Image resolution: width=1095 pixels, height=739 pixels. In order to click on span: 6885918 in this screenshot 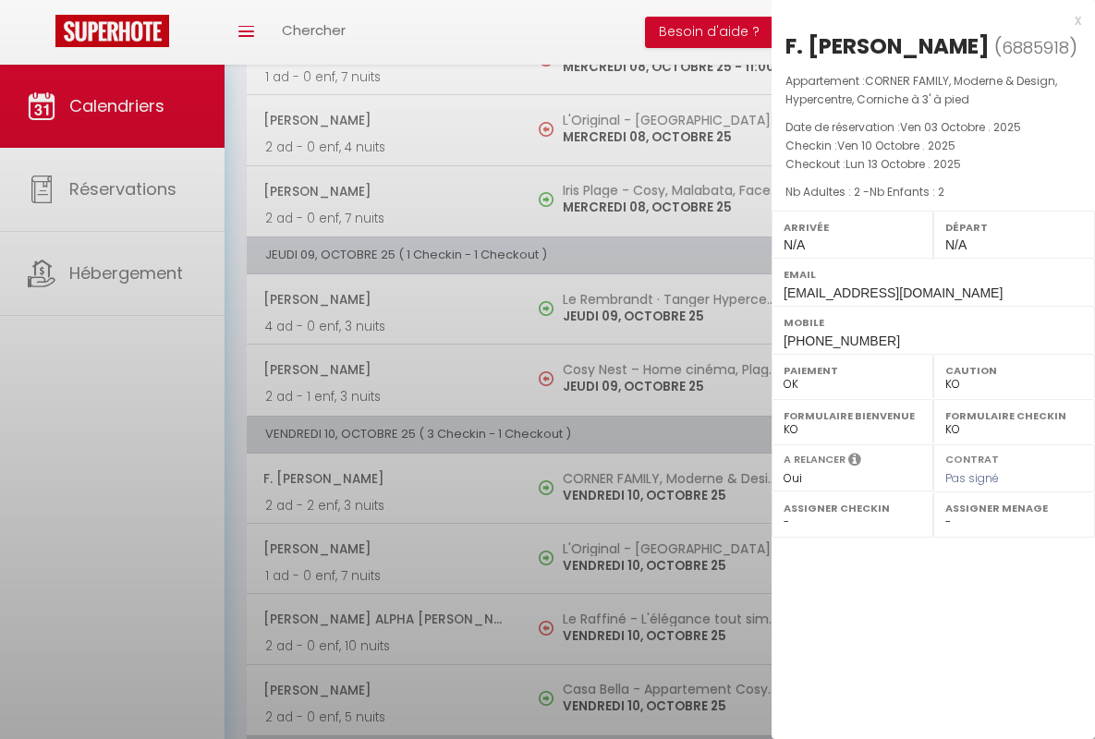, I will do `click(1035, 47)`.